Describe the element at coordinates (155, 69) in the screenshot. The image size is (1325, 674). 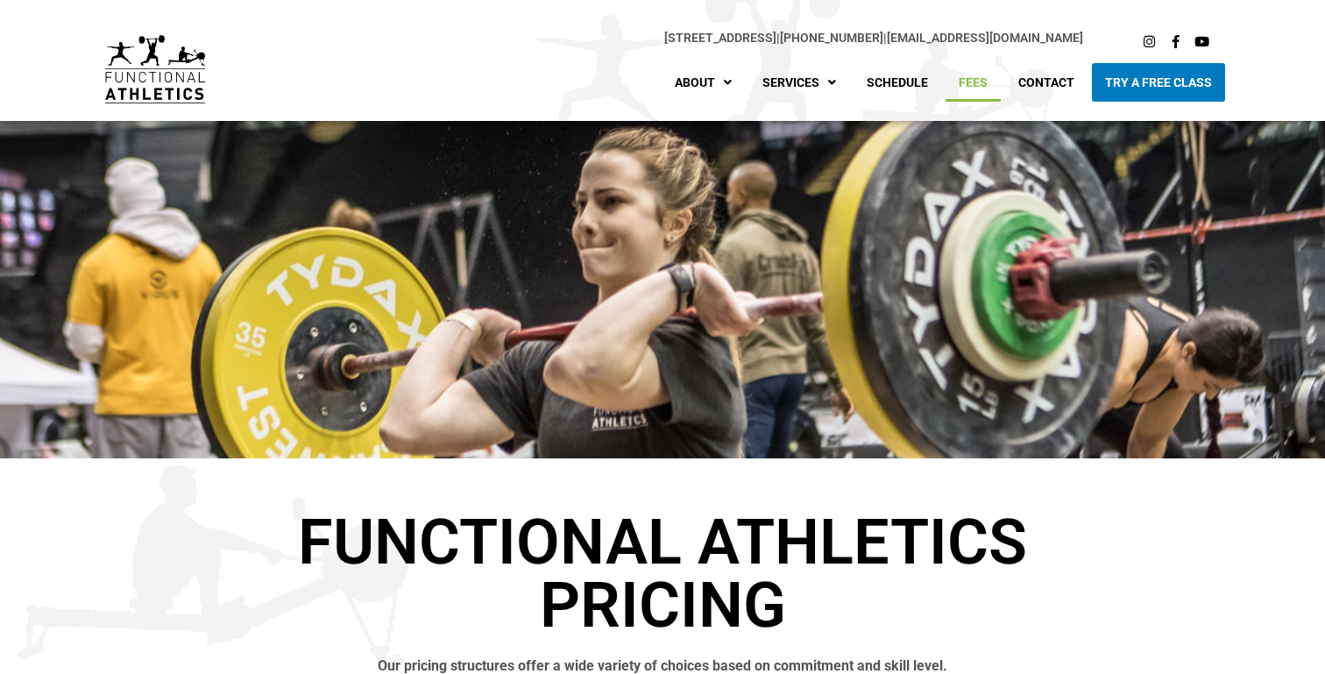
I see `img: default-logo` at that location.